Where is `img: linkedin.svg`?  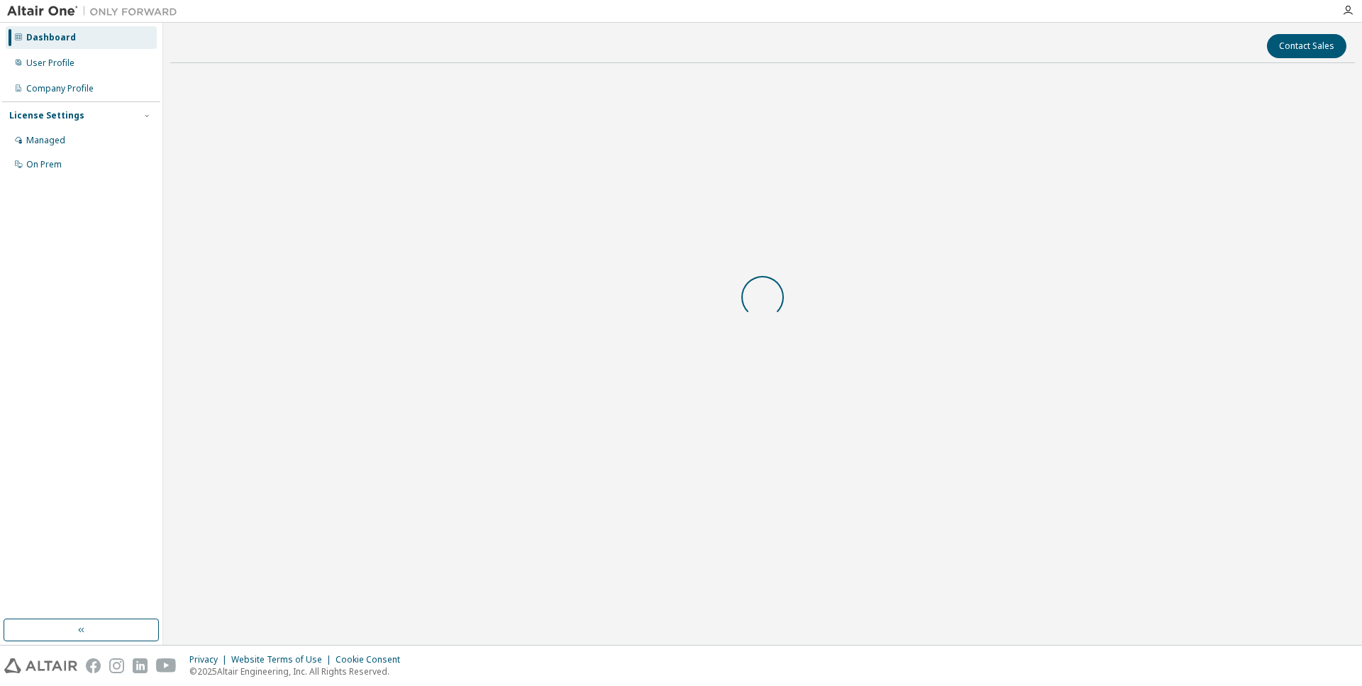
img: linkedin.svg is located at coordinates (140, 665).